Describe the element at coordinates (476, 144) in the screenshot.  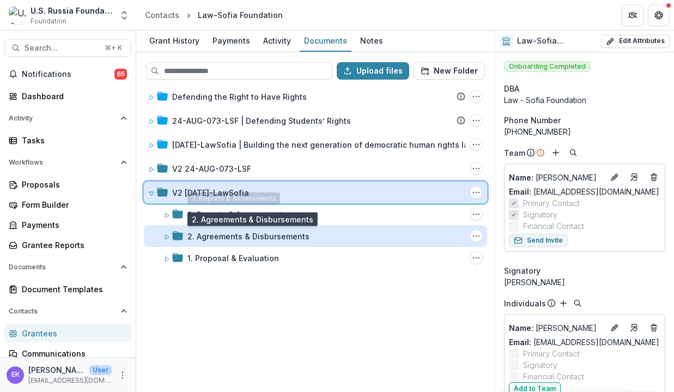
I see `button: 24-AUG-134-LawSofia | Building the next generation of democratic human rights lawyers Options` at that location.